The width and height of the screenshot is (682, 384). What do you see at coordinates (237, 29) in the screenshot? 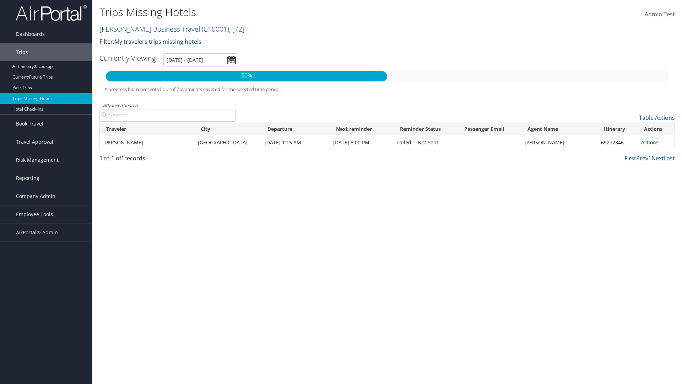
I see `span: , [ 72 ]` at bounding box center [237, 29].